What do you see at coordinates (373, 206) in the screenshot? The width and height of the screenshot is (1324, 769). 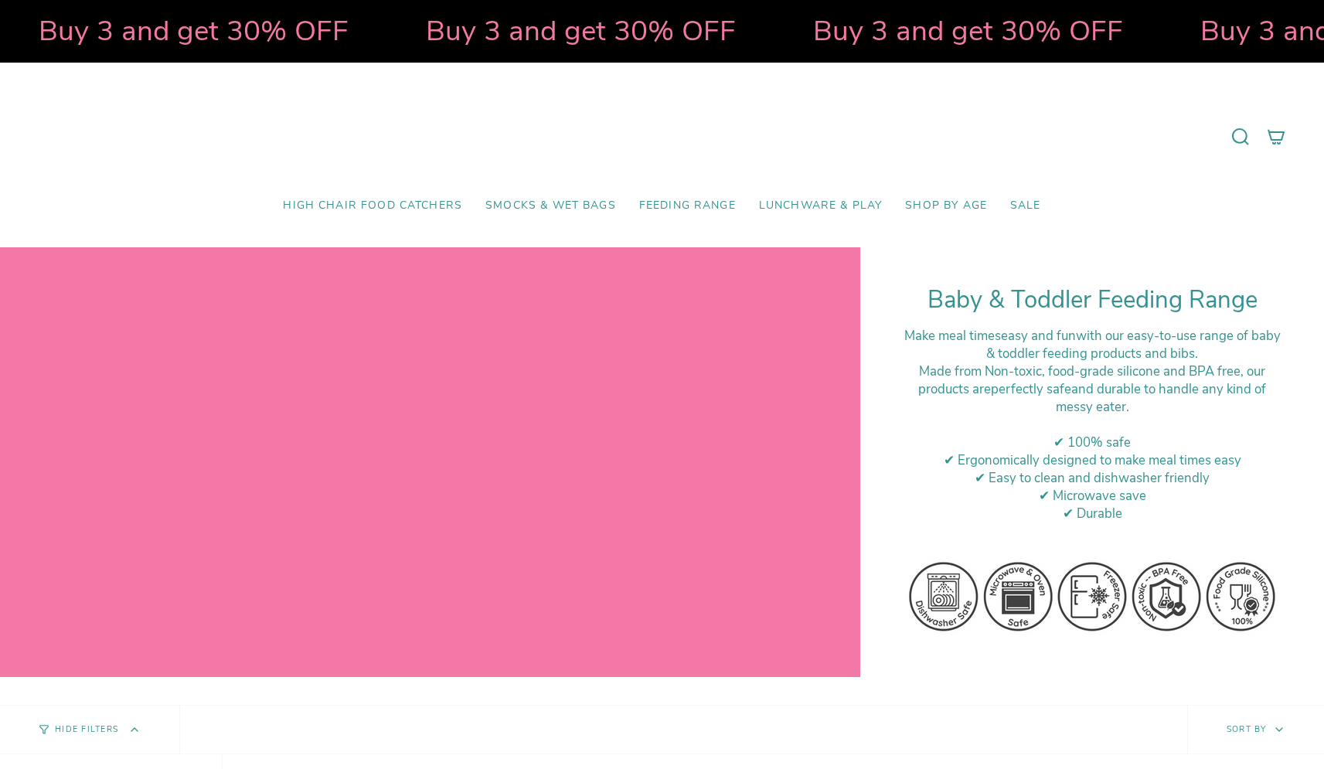 I see `a: High Chair Food Catchers` at bounding box center [373, 206].